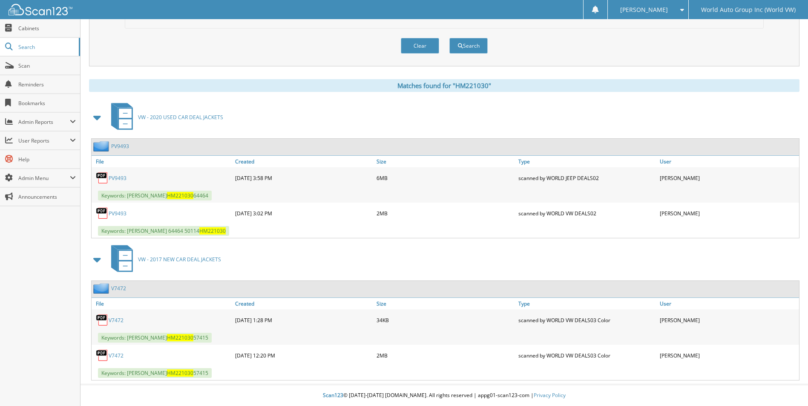  What do you see at coordinates (444, 86) in the screenshot?
I see `div: Matches found for "HM221030"` at bounding box center [444, 86].